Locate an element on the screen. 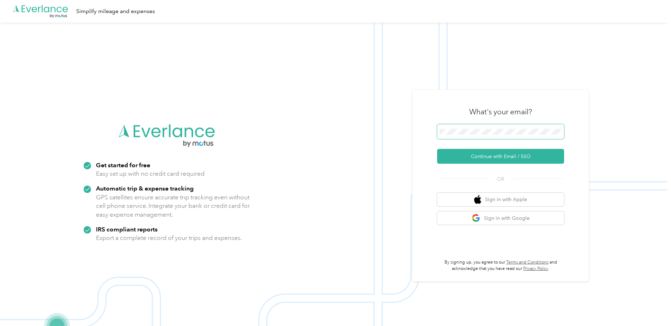 This screenshot has width=671, height=326. div: Simplify mileage and expenses is located at coordinates (115, 11).